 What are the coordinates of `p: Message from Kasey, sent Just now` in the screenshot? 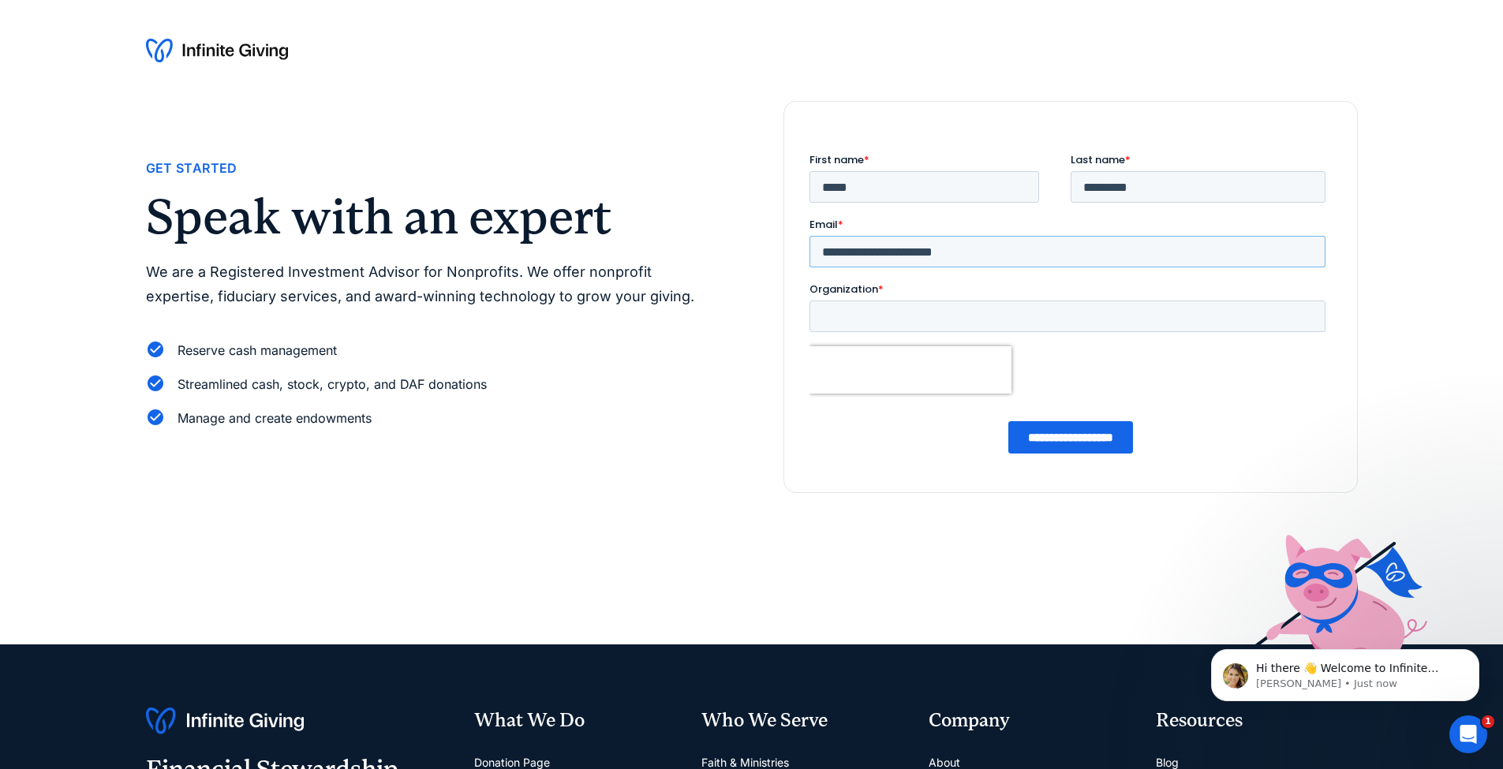 It's located at (170, 68).